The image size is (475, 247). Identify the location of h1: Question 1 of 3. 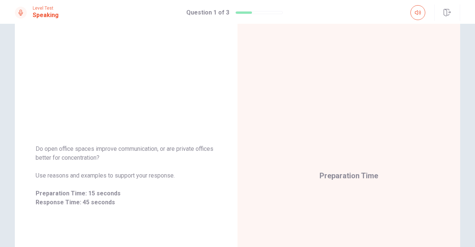
(208, 13).